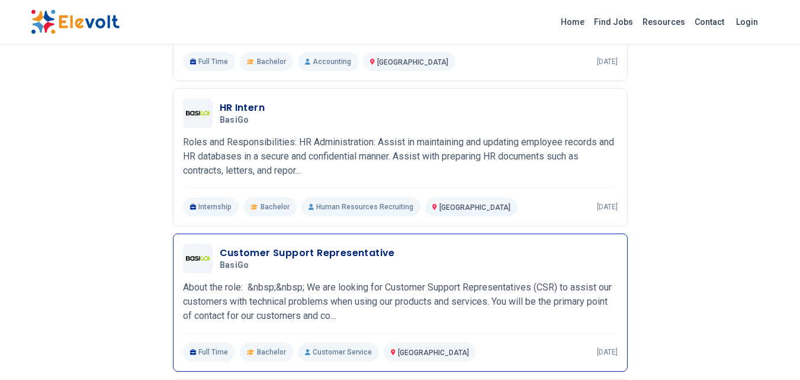  Describe the element at coordinates (307, 253) in the screenshot. I see `h3: Customer Support Representative` at that location.